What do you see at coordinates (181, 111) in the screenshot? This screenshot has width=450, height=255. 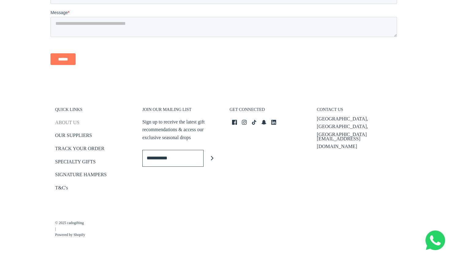 I see `h3: JOIN OUR MAILING LIST` at bounding box center [181, 111].